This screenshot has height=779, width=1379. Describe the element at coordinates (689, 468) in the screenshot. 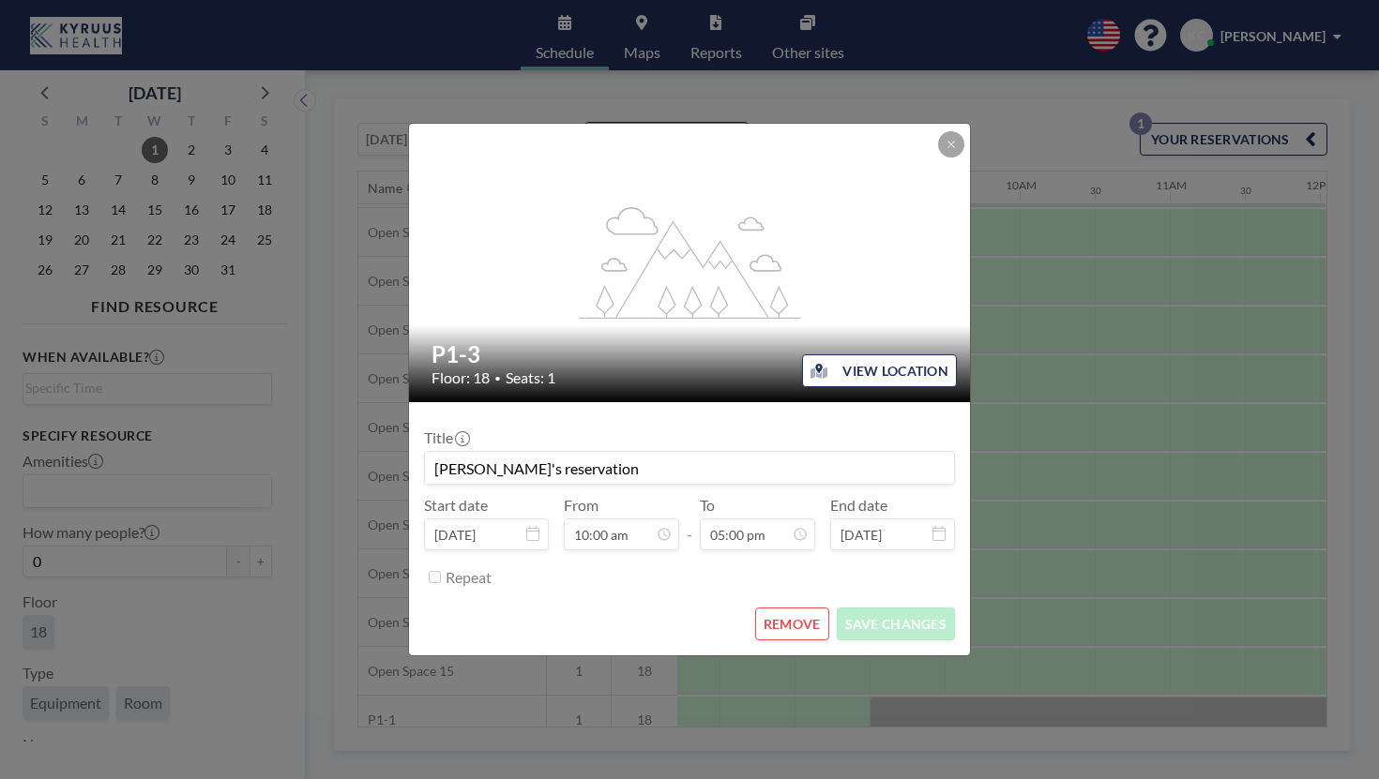

I see `input: (No title)` at that location.